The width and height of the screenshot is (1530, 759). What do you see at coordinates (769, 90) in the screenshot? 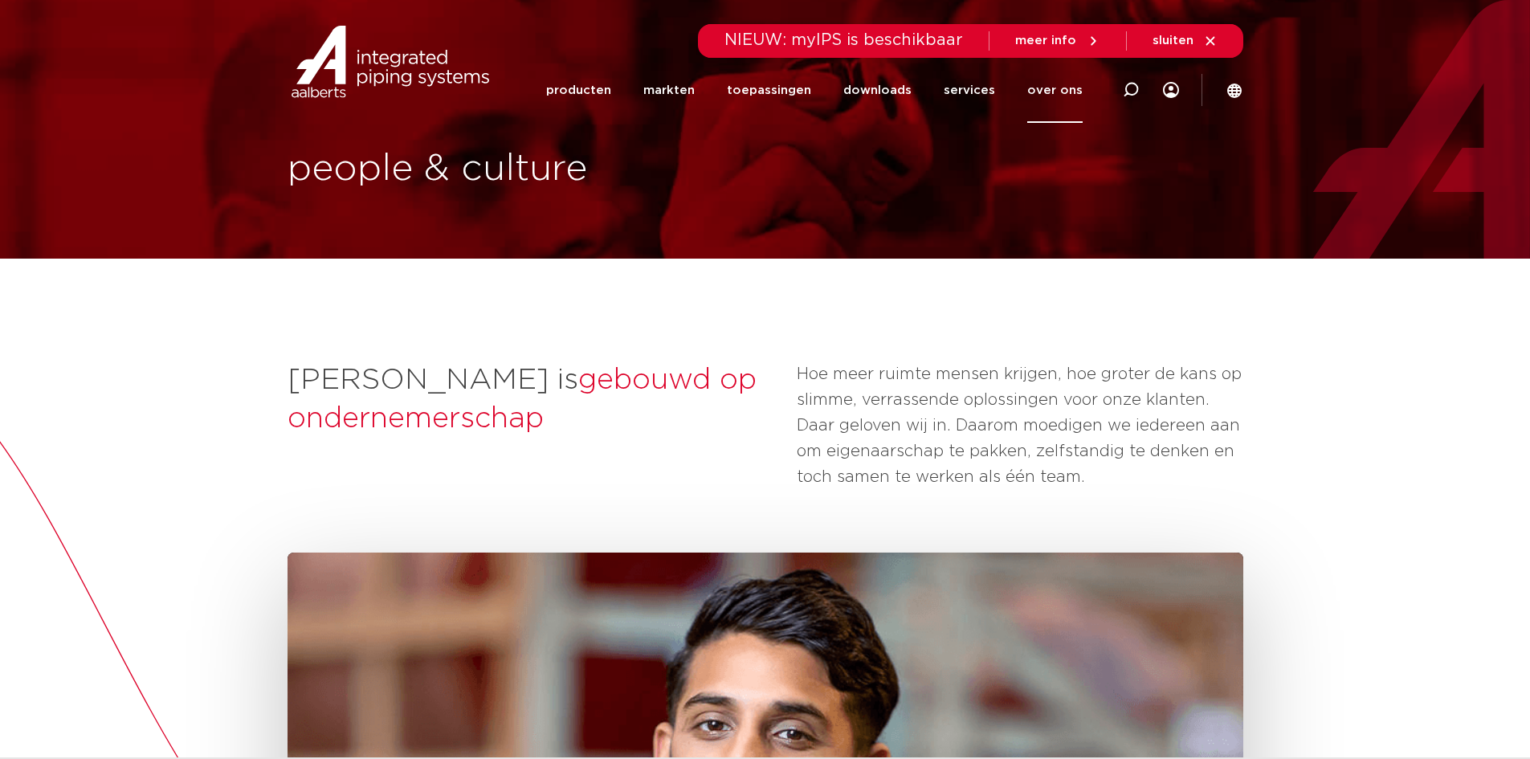
I see `a: toepassingen` at bounding box center [769, 90].